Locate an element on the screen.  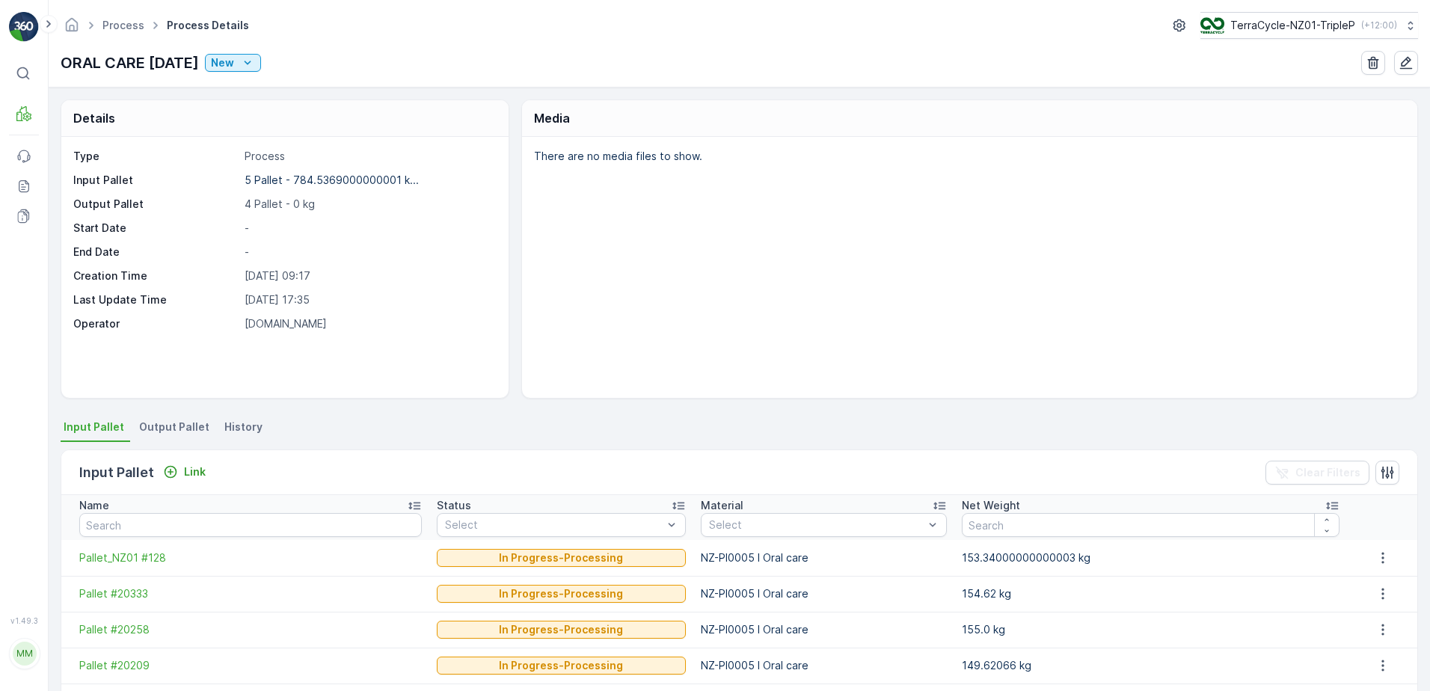
p: Output Pallet is located at coordinates (156, 204).